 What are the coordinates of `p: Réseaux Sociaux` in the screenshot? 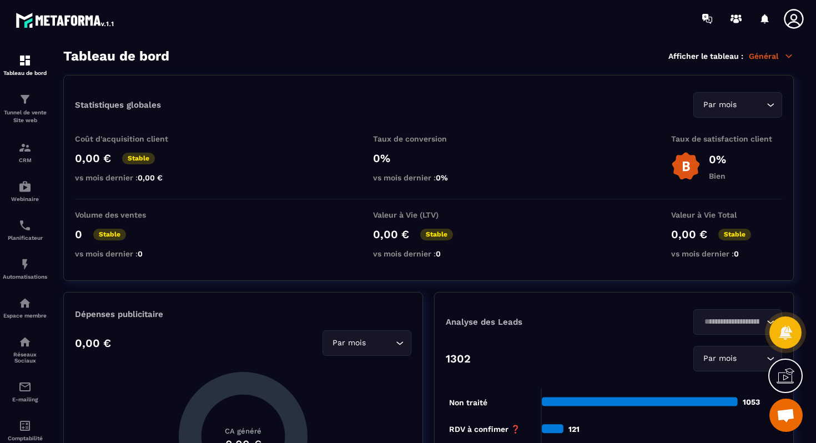 It's located at (25, 358).